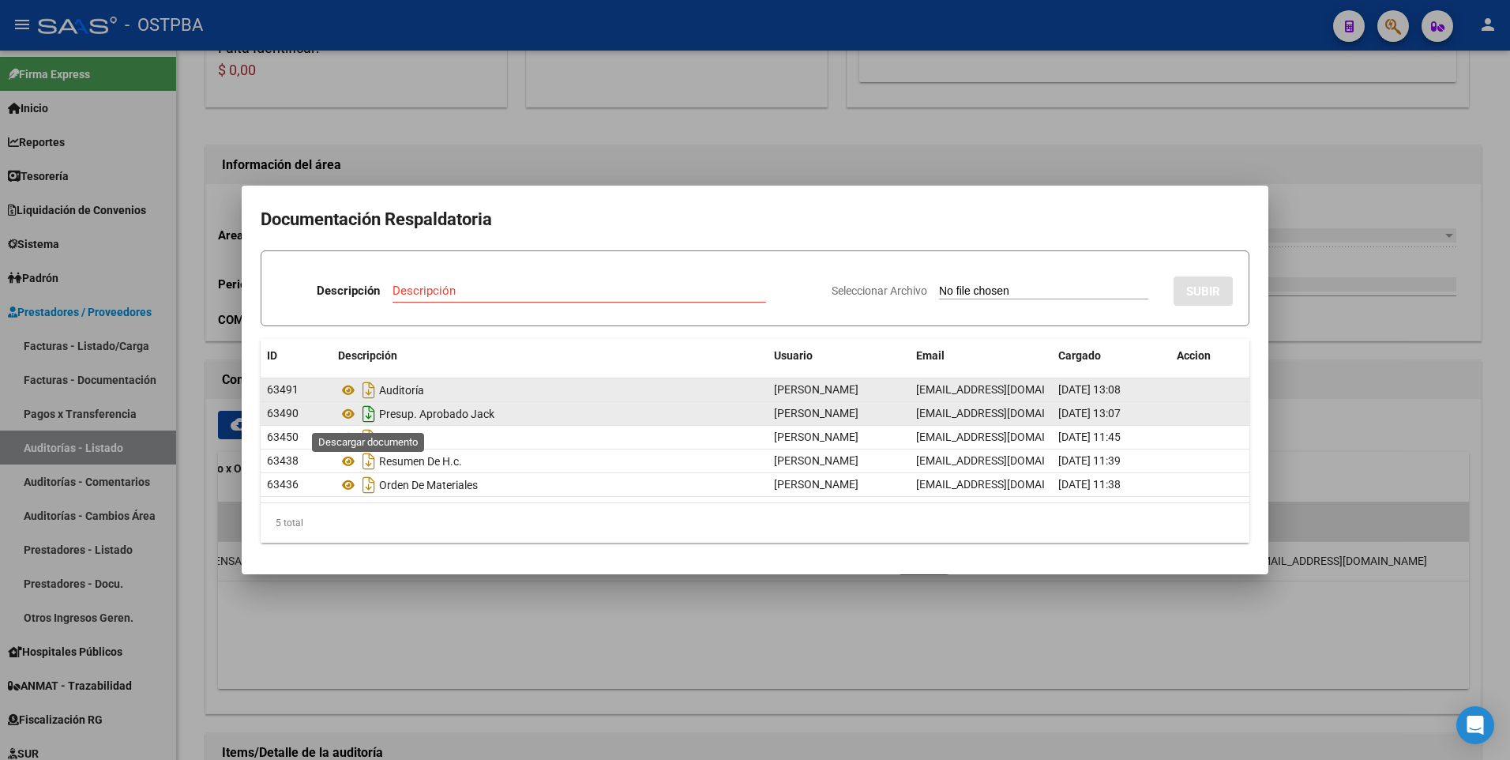 The height and width of the screenshot is (760, 1510). What do you see at coordinates (550, 414) in the screenshot?
I see `div: Presup. Aprobado Jack` at bounding box center [550, 414].